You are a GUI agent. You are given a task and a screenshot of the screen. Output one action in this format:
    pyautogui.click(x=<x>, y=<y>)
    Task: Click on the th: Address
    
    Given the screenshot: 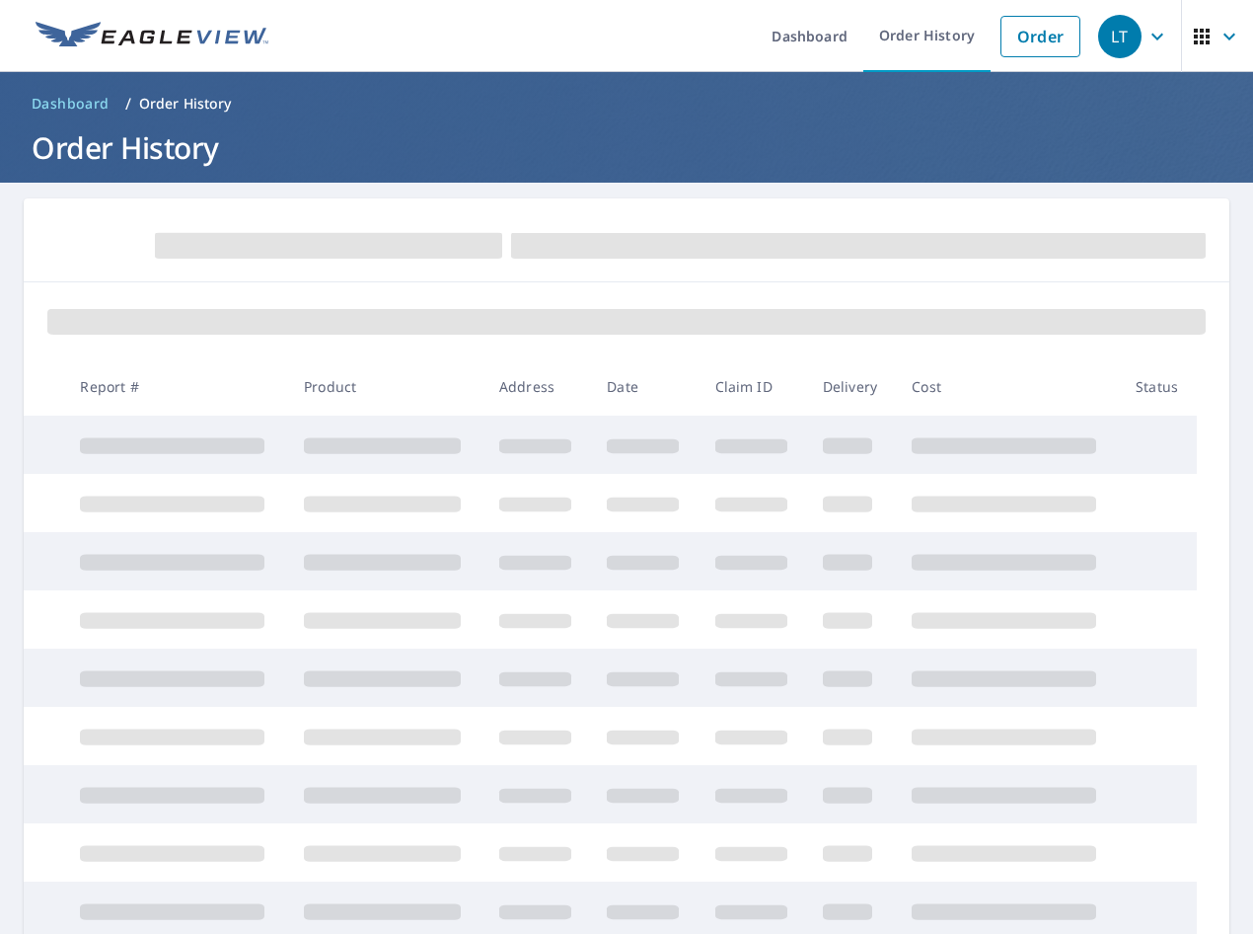 What is the action you would take?
    pyautogui.click(x=537, y=386)
    